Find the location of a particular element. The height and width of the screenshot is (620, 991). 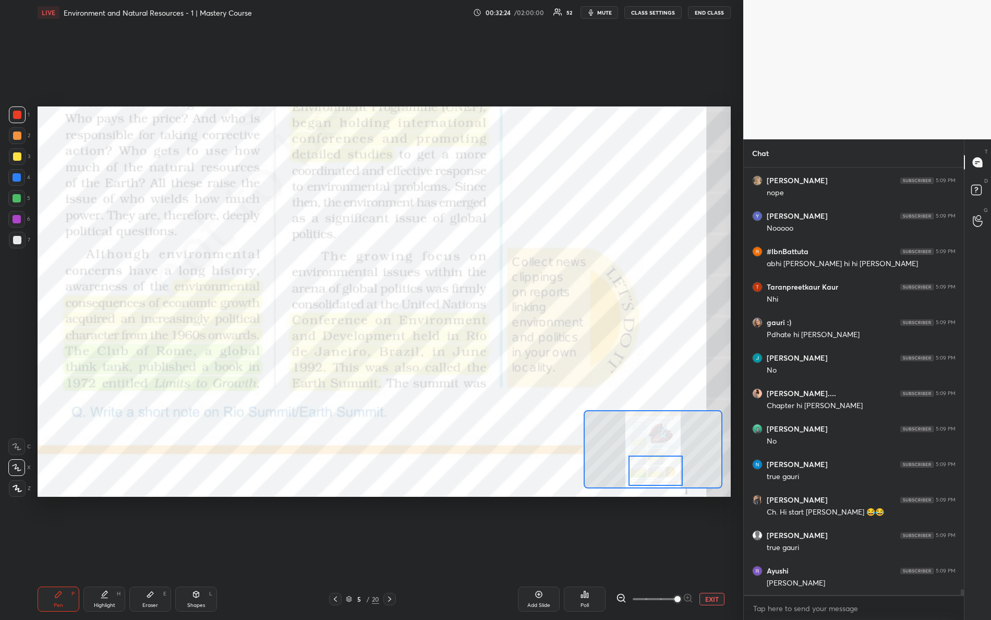

img: default.png is located at coordinates (758, 535).